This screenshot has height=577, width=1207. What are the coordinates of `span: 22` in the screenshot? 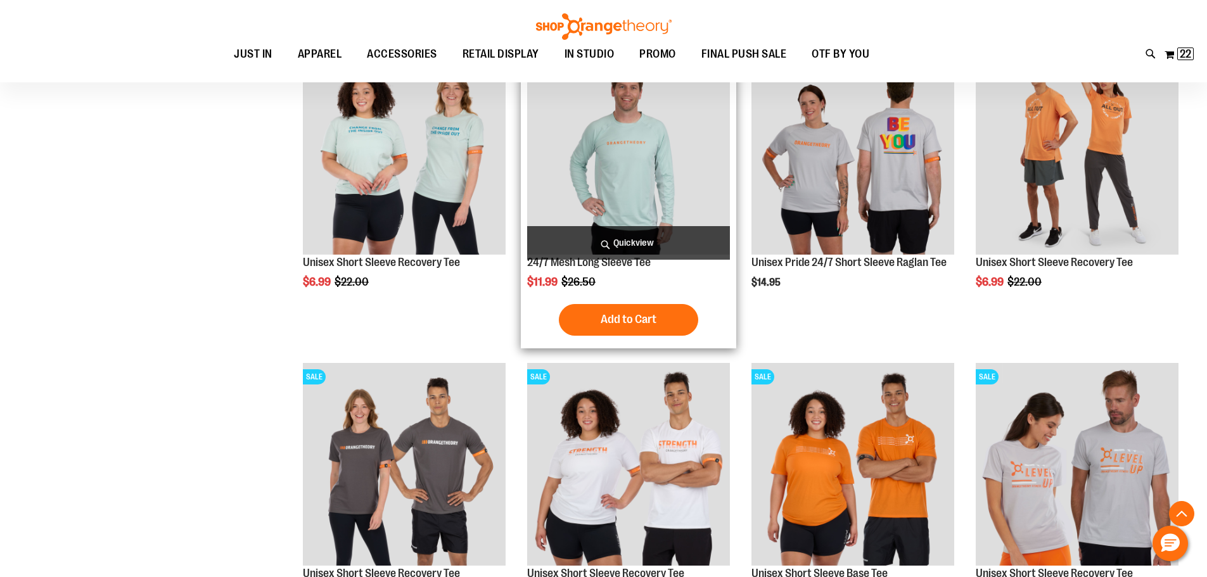 It's located at (1185, 54).